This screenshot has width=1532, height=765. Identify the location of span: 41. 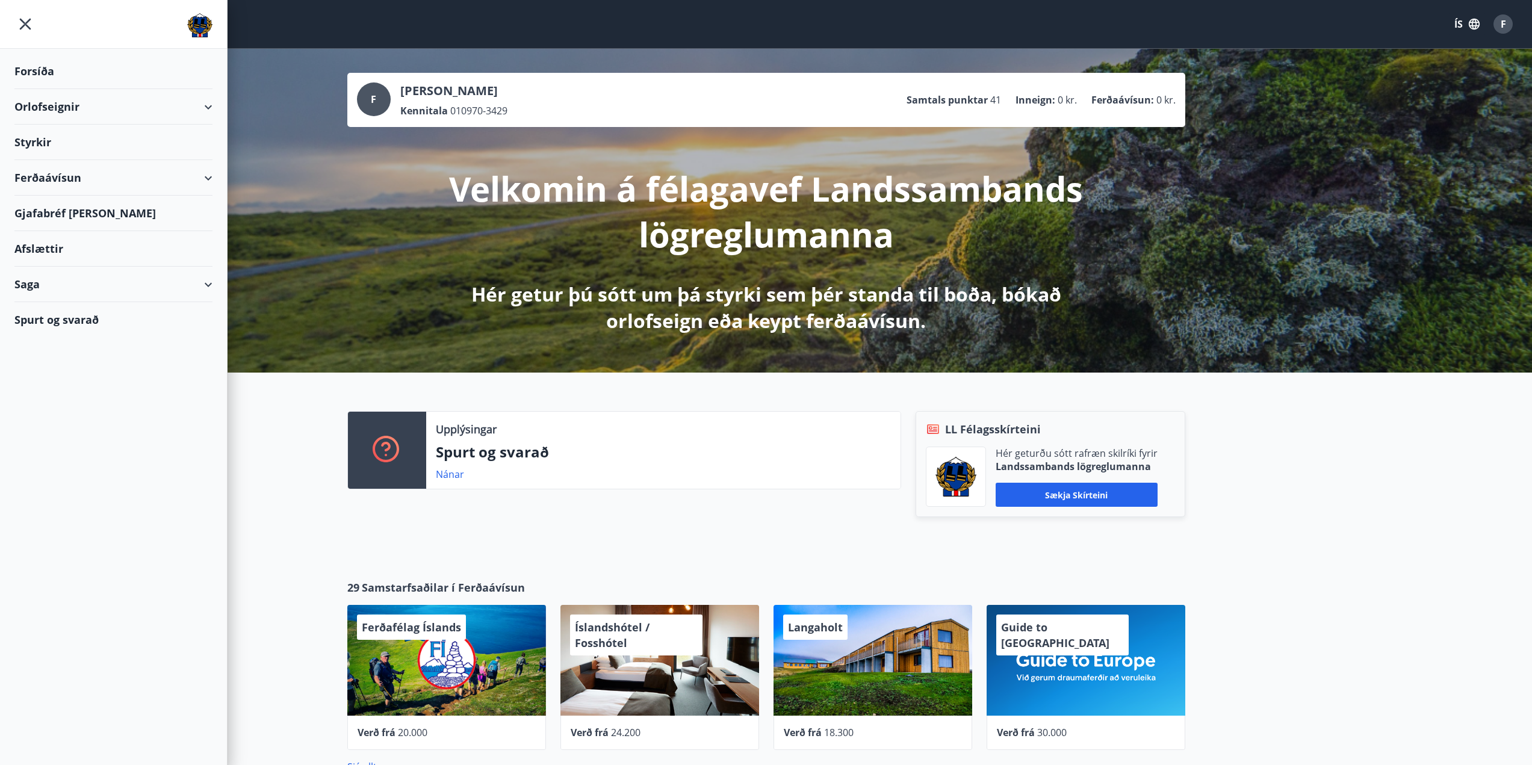
(996, 100).